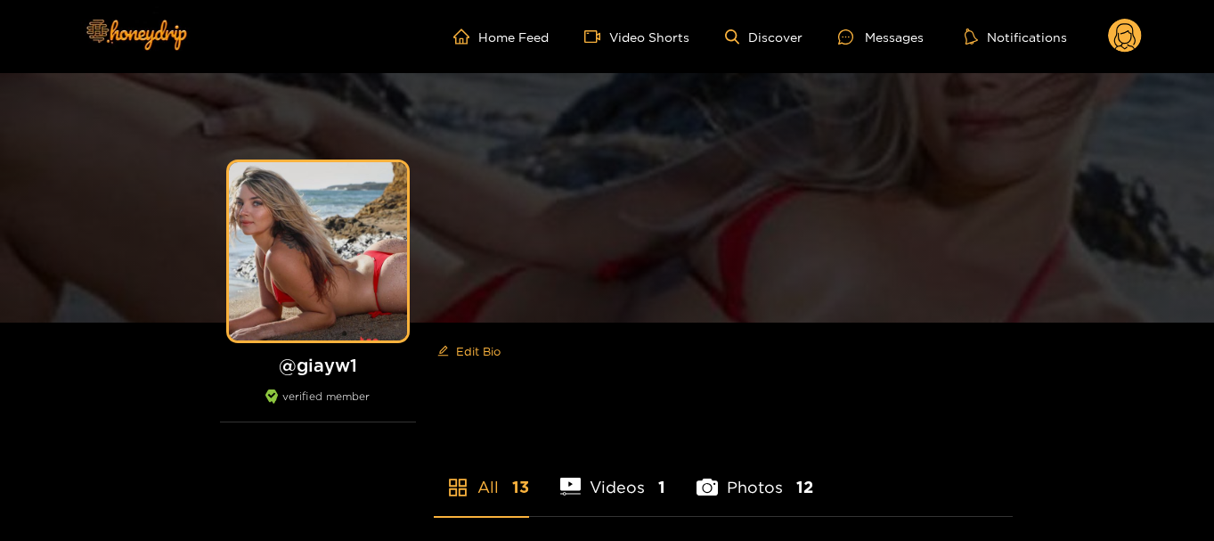 This screenshot has width=1214, height=541. What do you see at coordinates (755, 476) in the screenshot?
I see `li: Photos` at bounding box center [755, 476].